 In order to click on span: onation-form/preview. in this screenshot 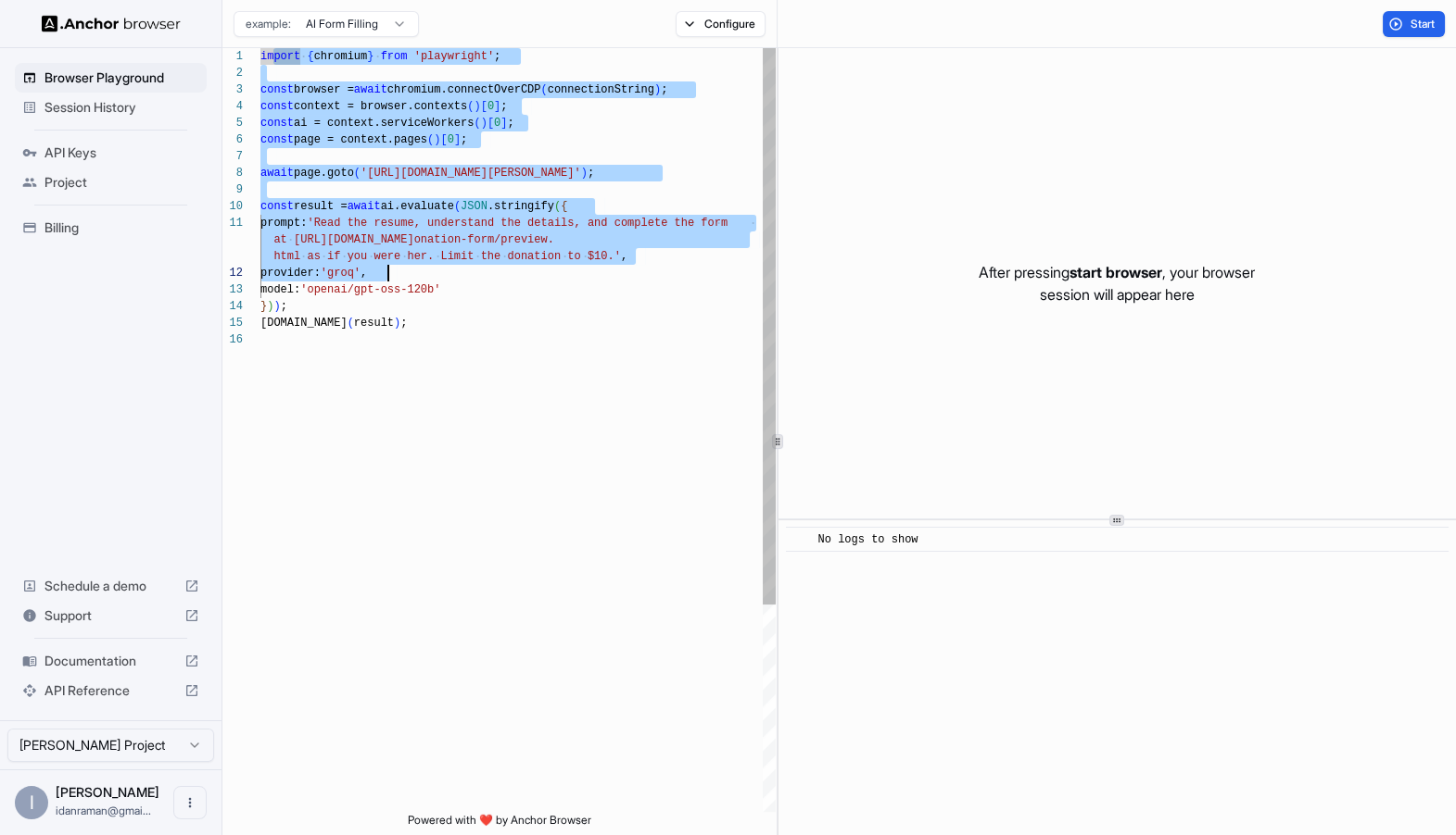, I will do `click(483, 240)`.